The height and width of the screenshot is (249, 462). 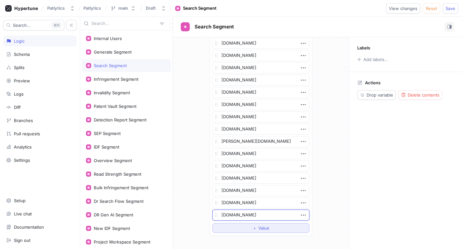 I want to click on div: DR Gen AI Segment, so click(x=113, y=215).